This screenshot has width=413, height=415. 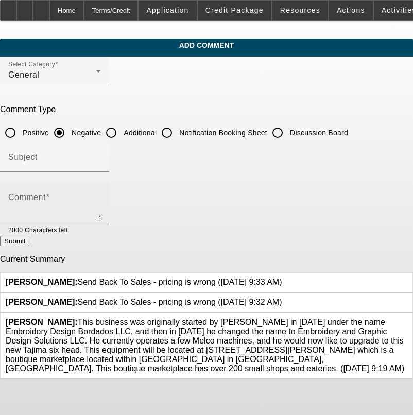 I want to click on mat-hint: 2000 Characters left, so click(x=38, y=230).